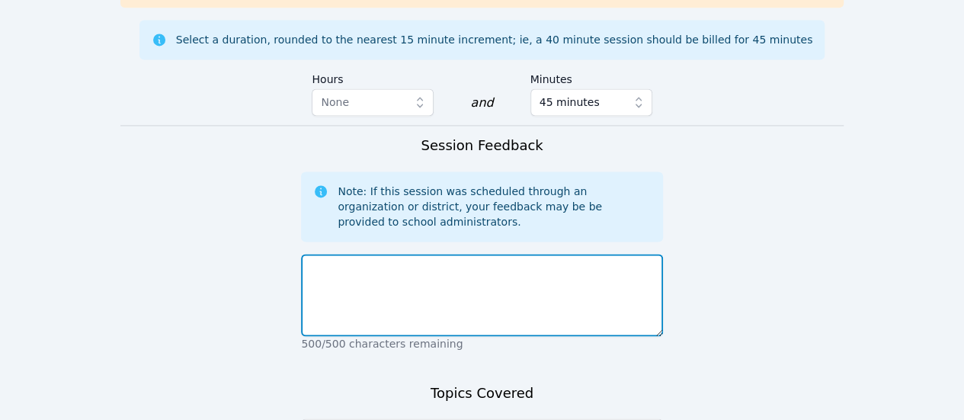 This screenshot has width=964, height=420. What do you see at coordinates (482, 103) in the screenshot?
I see `div: and` at bounding box center [482, 103].